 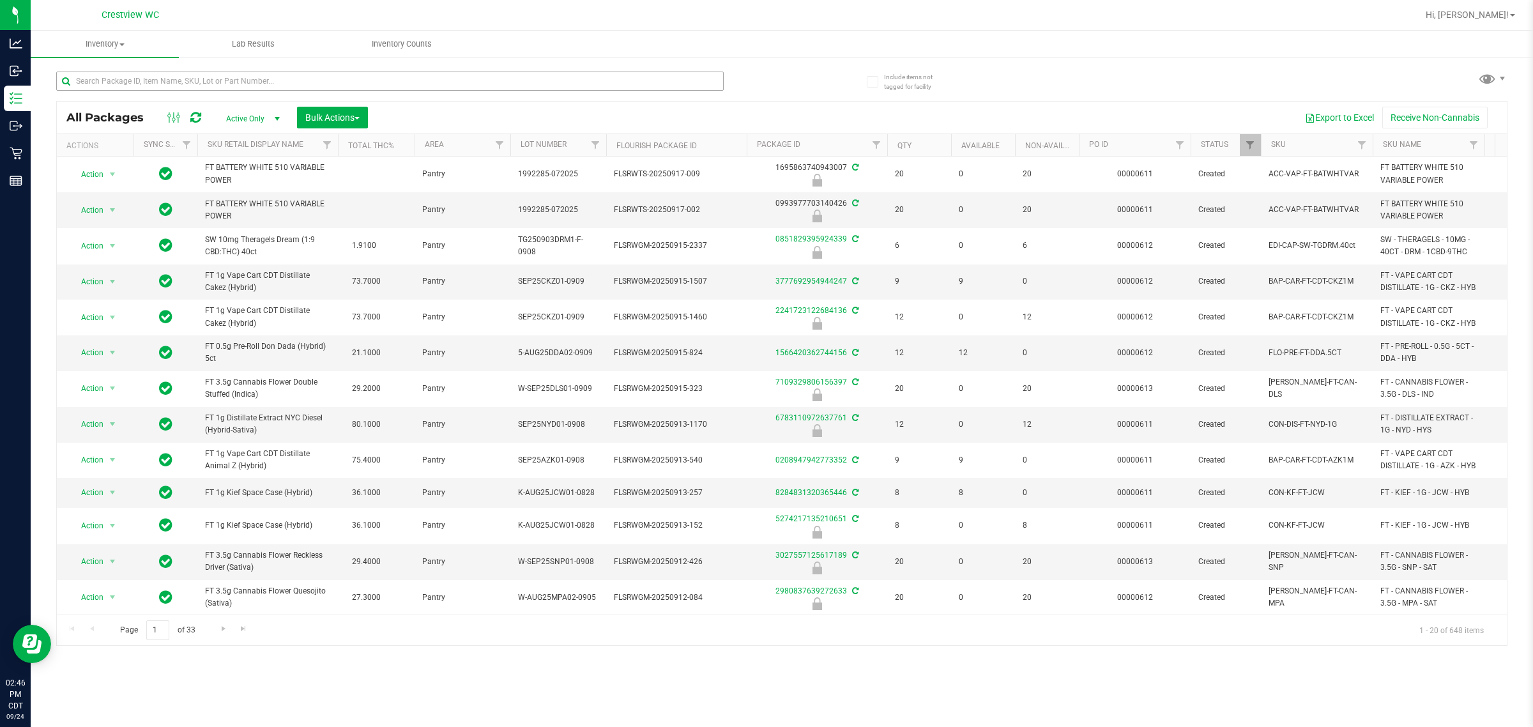 What do you see at coordinates (268, 353) in the screenshot?
I see `span: FT 0.5g Pre-Roll Don Dada (Hybrid) 5ct` at bounding box center [268, 353].